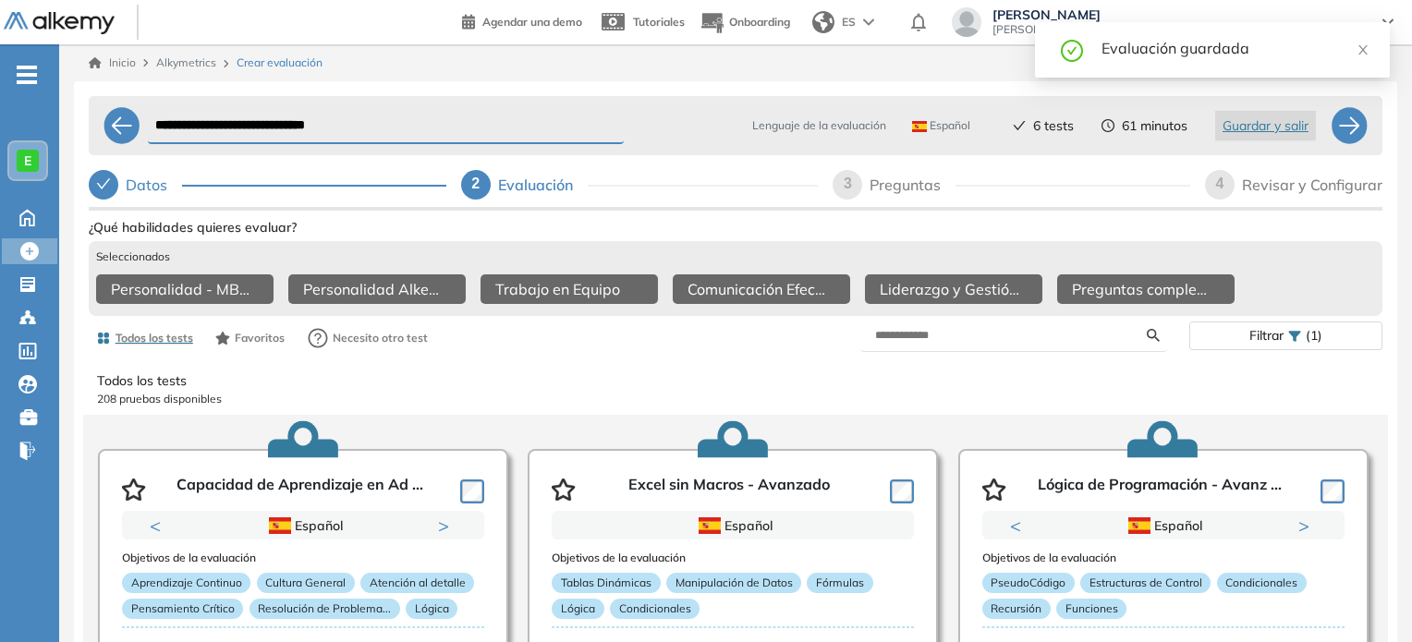 The width and height of the screenshot is (1412, 642). Describe the element at coordinates (1091, 609) in the screenshot. I see `p: Funciones` at that location.